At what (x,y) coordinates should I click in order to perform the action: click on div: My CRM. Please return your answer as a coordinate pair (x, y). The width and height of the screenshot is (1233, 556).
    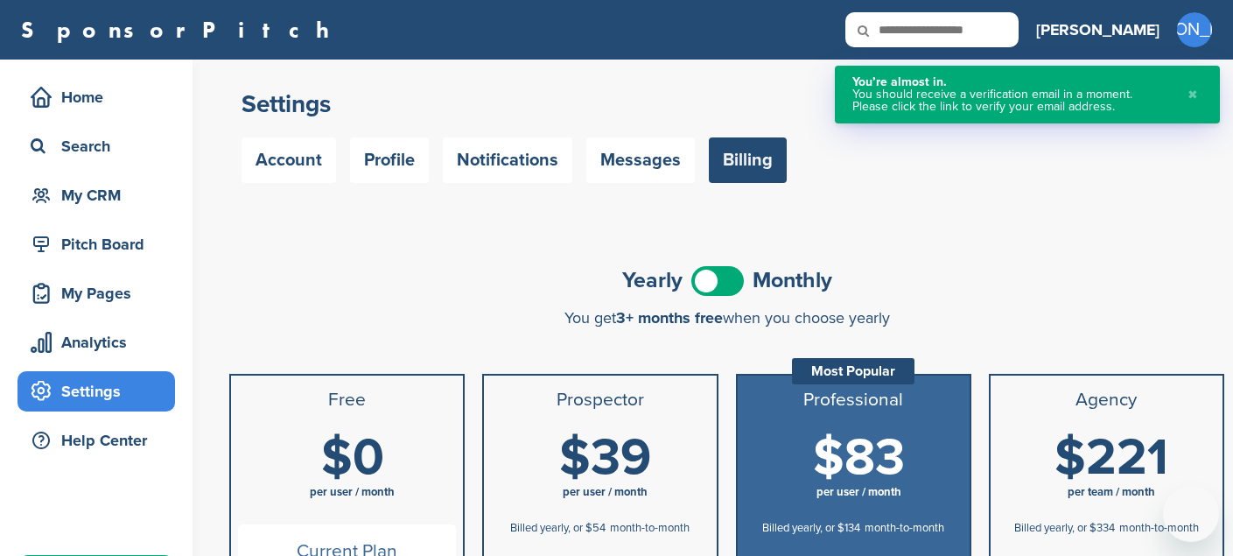
    Looking at the image, I should click on (101, 195).